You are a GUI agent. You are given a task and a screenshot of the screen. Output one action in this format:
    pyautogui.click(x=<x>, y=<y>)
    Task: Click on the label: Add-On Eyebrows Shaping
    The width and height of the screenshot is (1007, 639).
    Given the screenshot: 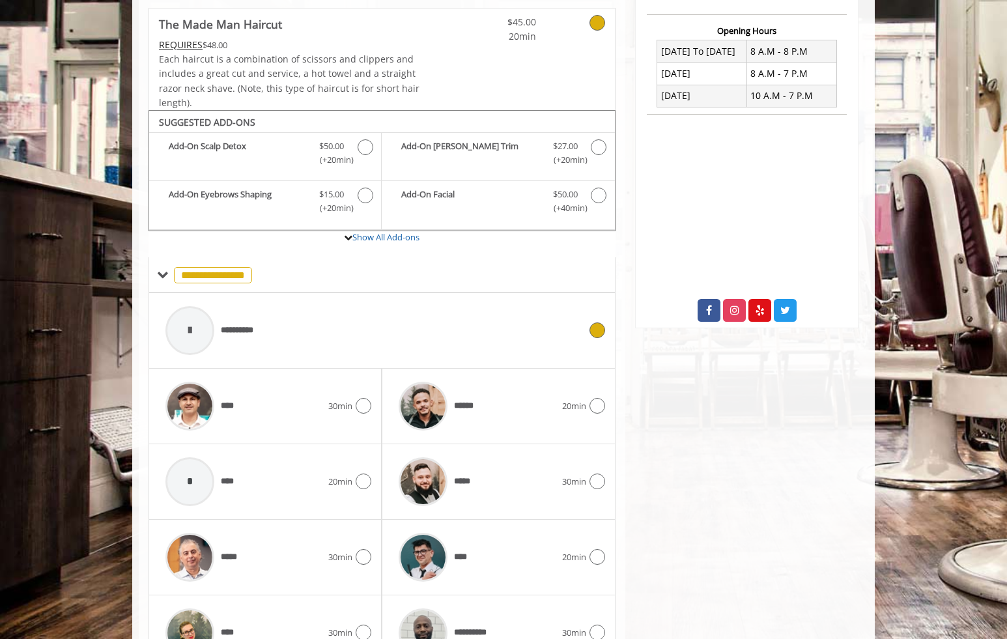 What is the action you would take?
    pyautogui.click(x=265, y=203)
    